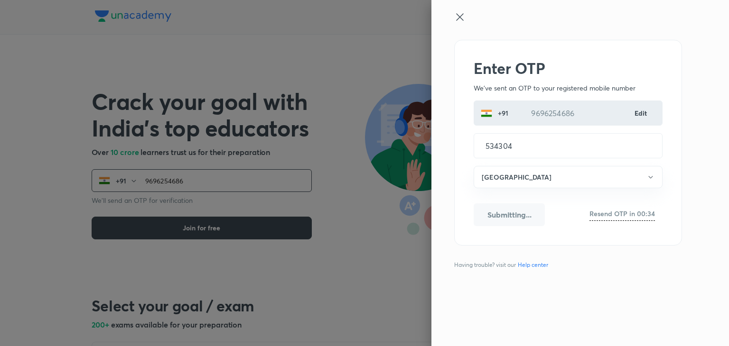 The image size is (729, 346). Describe the element at coordinates (533, 265) in the screenshot. I see `p: Help center` at that location.